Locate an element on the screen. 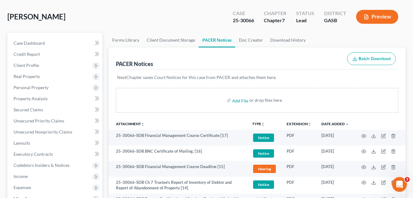 This screenshot has height=198, width=413. a: Credit Report is located at coordinates (55, 54).